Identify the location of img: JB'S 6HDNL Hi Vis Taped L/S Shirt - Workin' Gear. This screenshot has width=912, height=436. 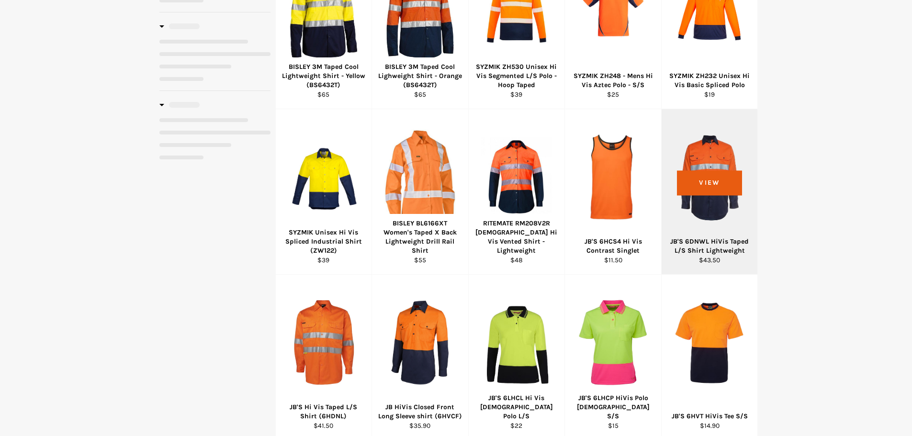
(324, 343).